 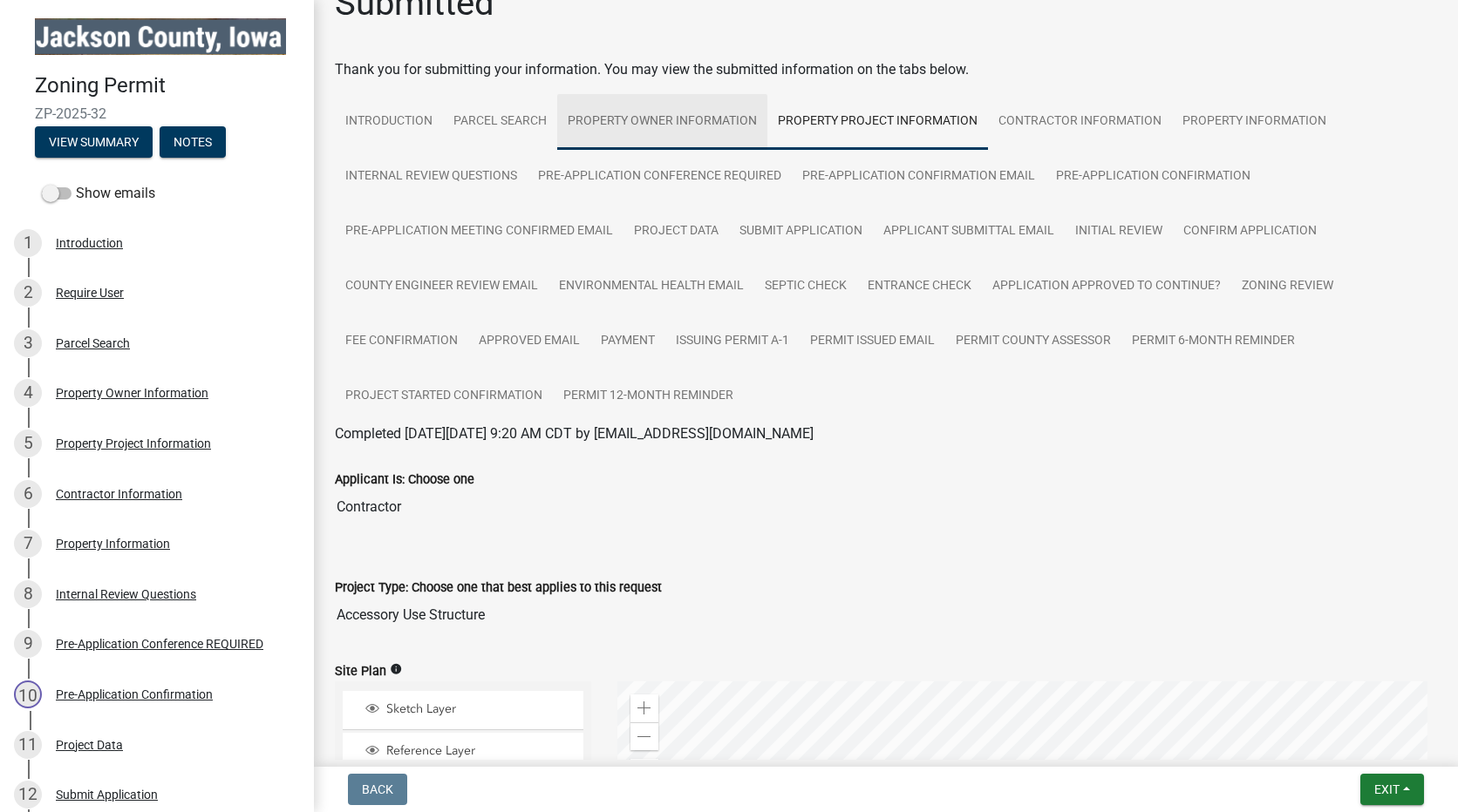 I want to click on a: Internal Review Questions, so click(x=430, y=176).